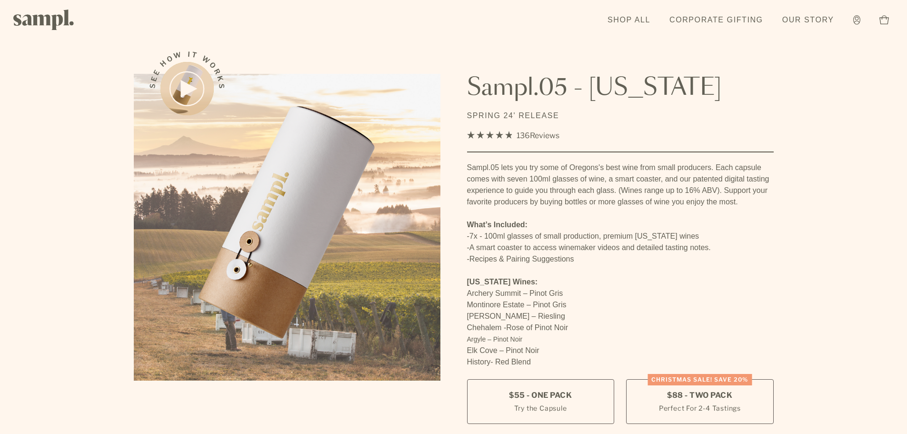 The width and height of the screenshot is (907, 434). What do you see at coordinates (495, 339) in the screenshot?
I see `span: Argyle – Pinot Noir` at bounding box center [495, 339].